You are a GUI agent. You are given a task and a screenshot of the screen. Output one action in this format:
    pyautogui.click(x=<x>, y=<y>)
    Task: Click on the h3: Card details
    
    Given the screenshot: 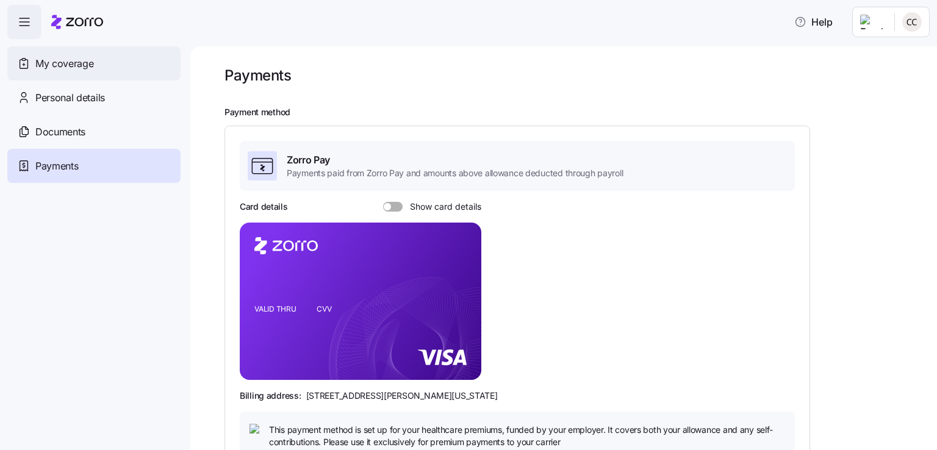 What is the action you would take?
    pyautogui.click(x=263, y=207)
    